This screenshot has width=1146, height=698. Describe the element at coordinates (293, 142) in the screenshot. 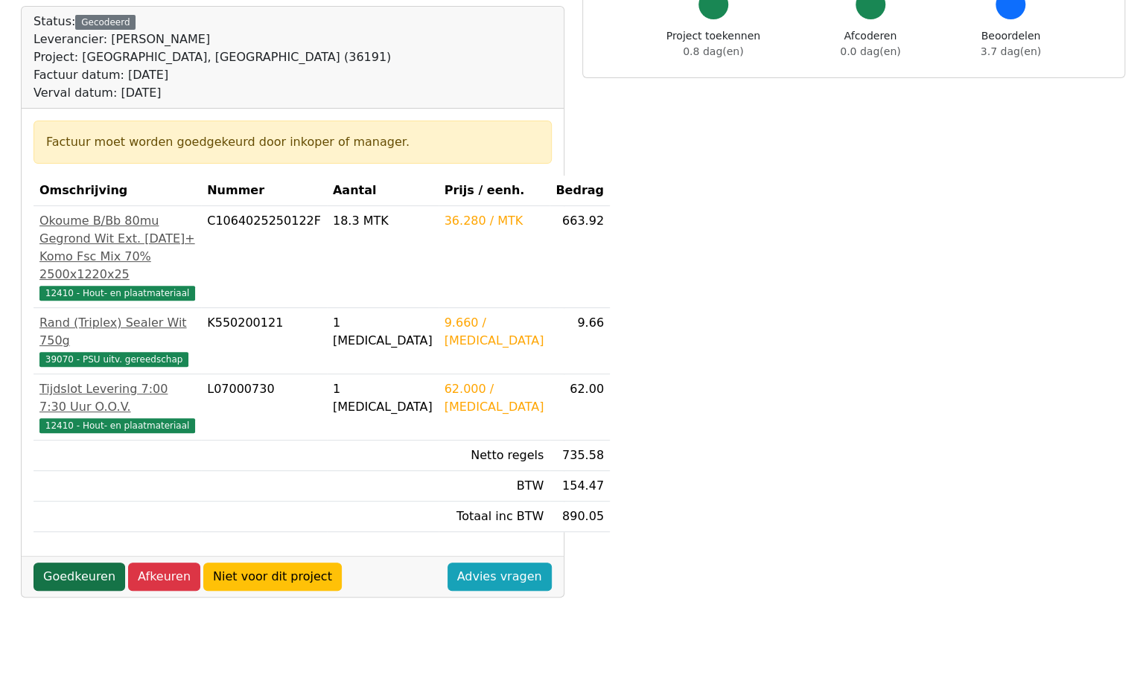

I see `div: Factuur moet worden goedgekeurd door inkoper of manager.` at that location.